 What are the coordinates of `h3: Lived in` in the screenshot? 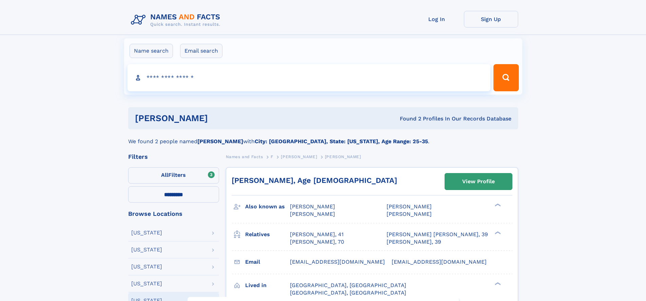 It's located at (267, 285).